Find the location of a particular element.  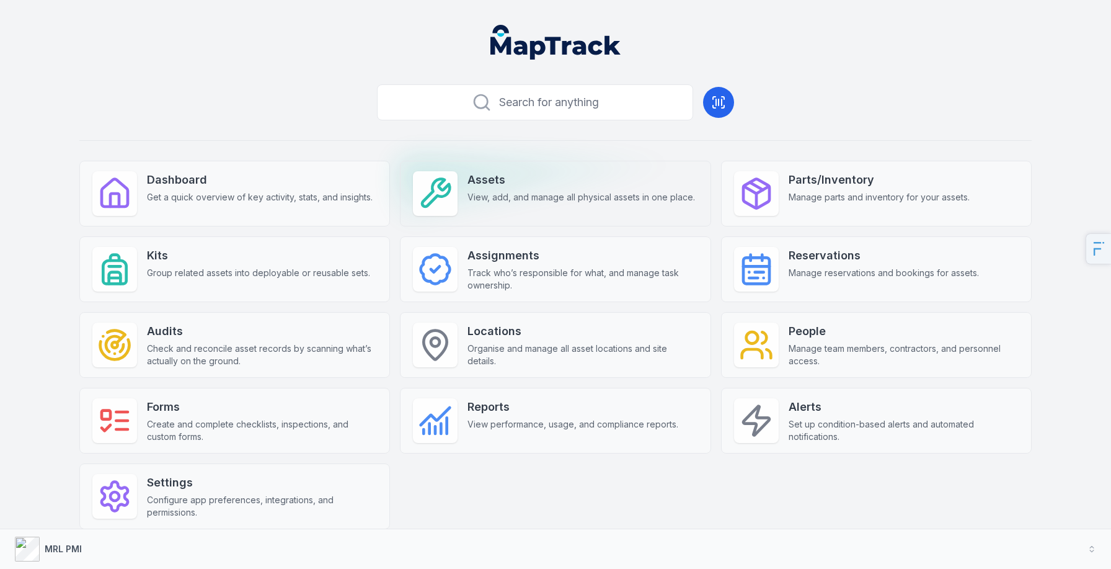

a: AssetsView, add, and manage all physical assets in one place. is located at coordinates (555, 193).